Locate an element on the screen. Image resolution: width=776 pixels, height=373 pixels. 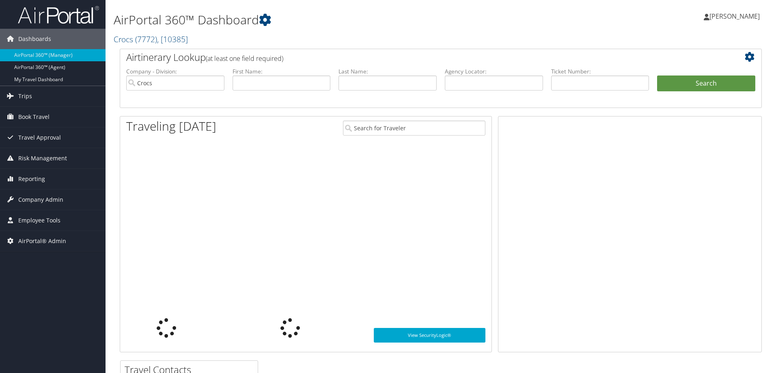
label: Company - Division: is located at coordinates (175, 71).